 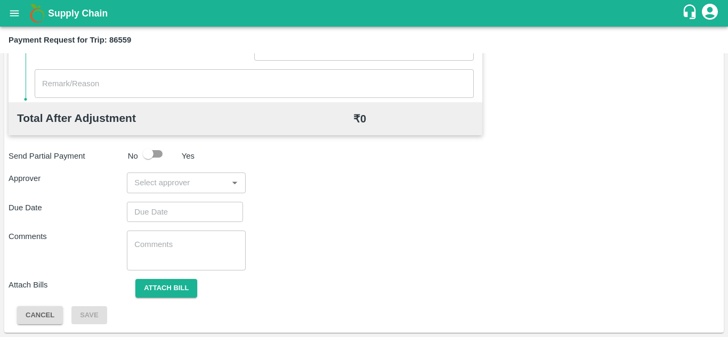 What do you see at coordinates (234, 183) in the screenshot?
I see `button: Open` at bounding box center [234, 183].